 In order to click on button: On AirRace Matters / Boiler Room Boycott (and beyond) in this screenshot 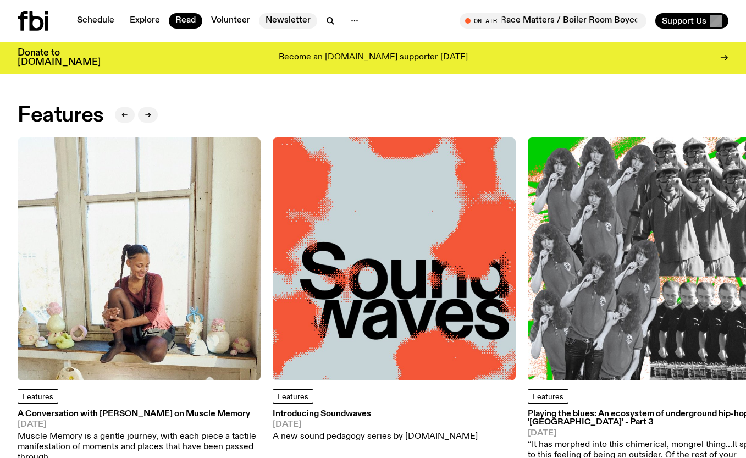, I will do `click(553, 21)`.